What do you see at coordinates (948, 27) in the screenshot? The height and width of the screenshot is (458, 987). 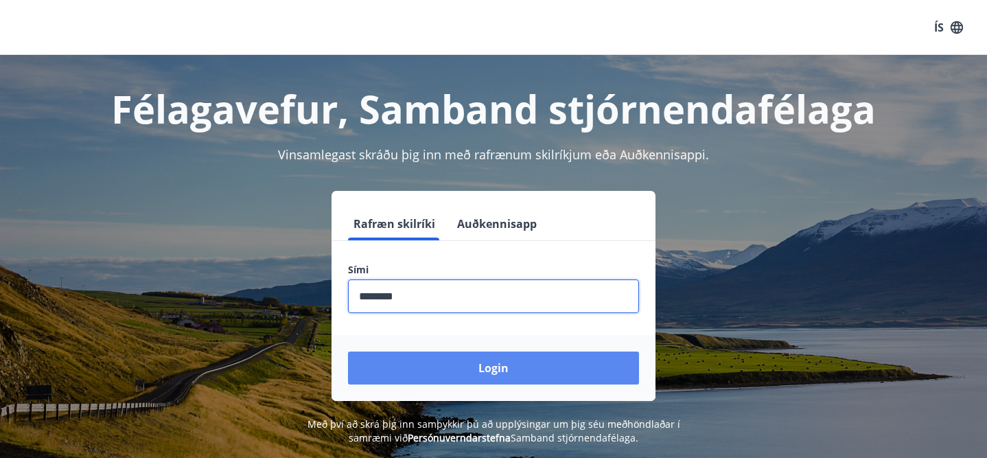 I see `button: ÍS` at bounding box center [948, 27].